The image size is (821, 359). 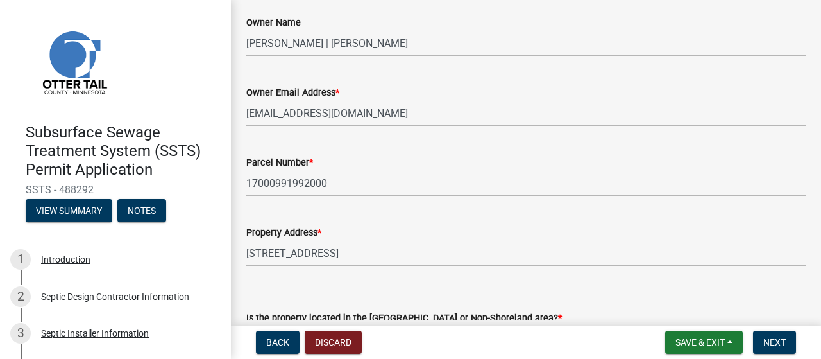 What do you see at coordinates (284, 233) in the screenshot?
I see `label: Property Address` at bounding box center [284, 233].